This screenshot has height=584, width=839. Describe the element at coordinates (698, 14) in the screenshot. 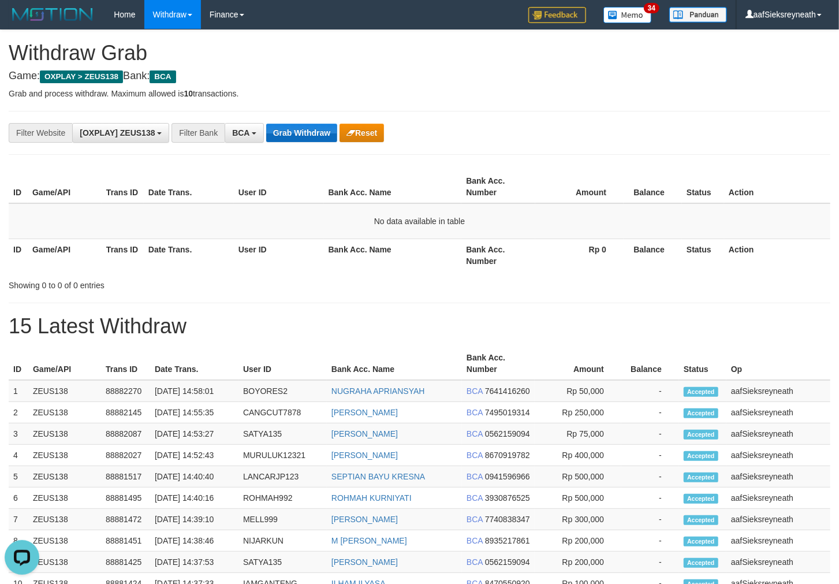

I see `img: panduan.png` at that location.